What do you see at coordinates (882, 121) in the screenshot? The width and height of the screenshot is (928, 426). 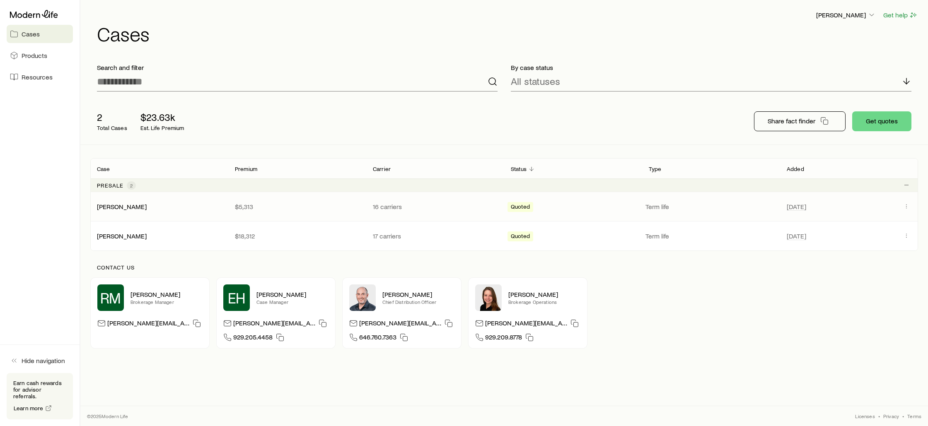 I see `a: Get quotes` at bounding box center [882, 121].